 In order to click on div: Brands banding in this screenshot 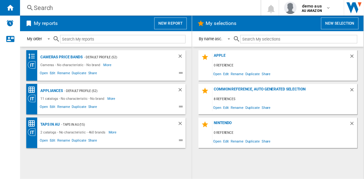, I will do `click(33, 56)`.